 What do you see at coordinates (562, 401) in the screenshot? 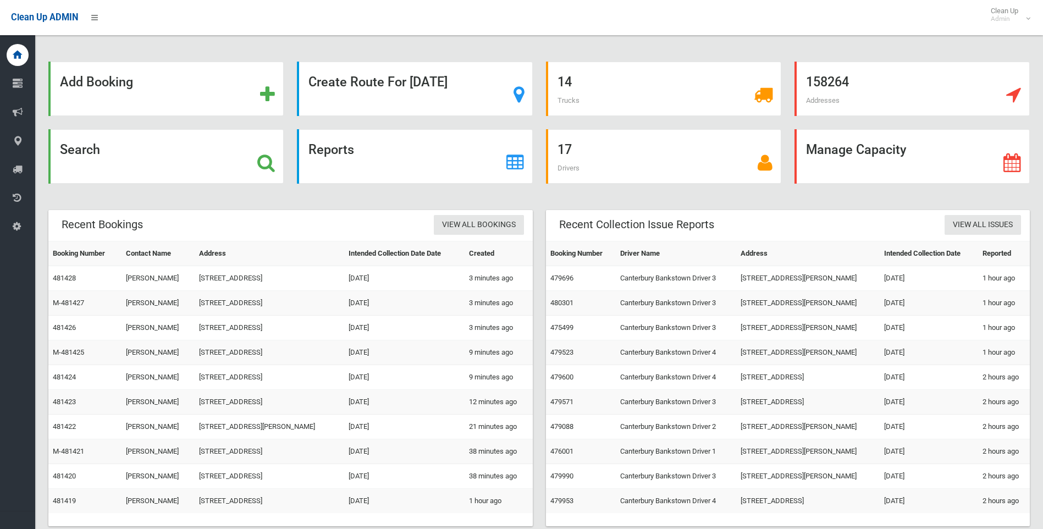
I see `a: 479571` at bounding box center [562, 401].